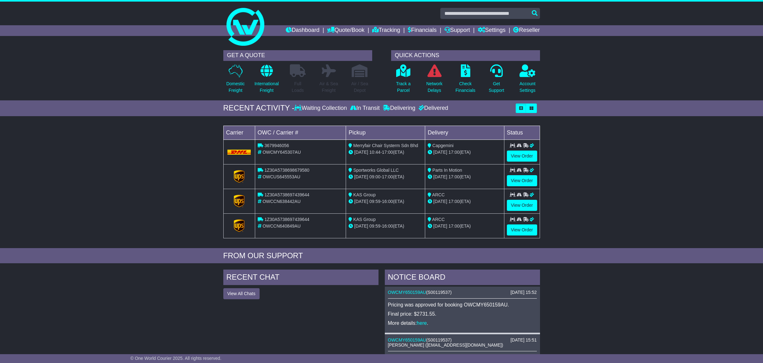 The height and width of the screenshot is (363, 763). What do you see at coordinates (465, 87) in the screenshot?
I see `p: Check Financials` at bounding box center [465, 87].